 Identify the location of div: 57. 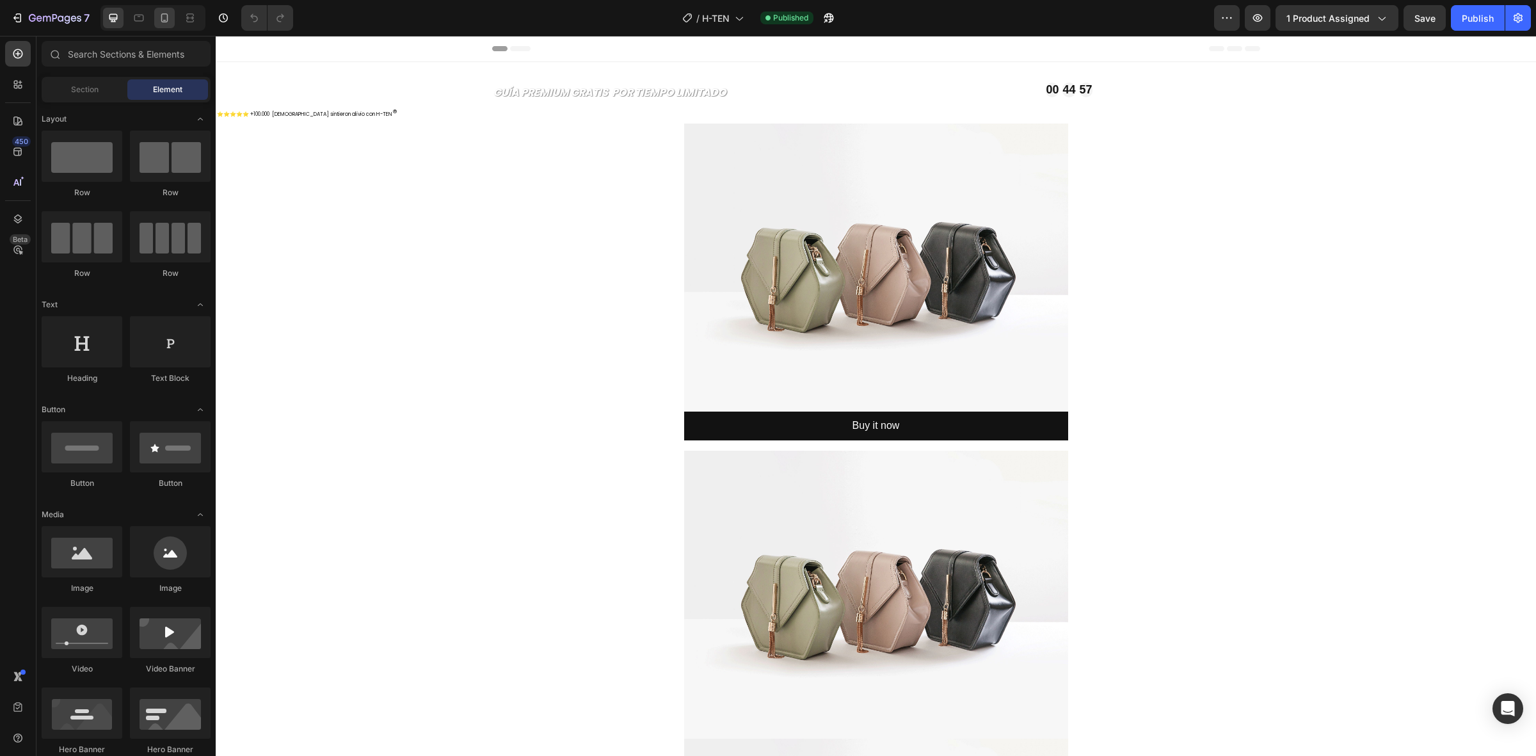
(871, 54).